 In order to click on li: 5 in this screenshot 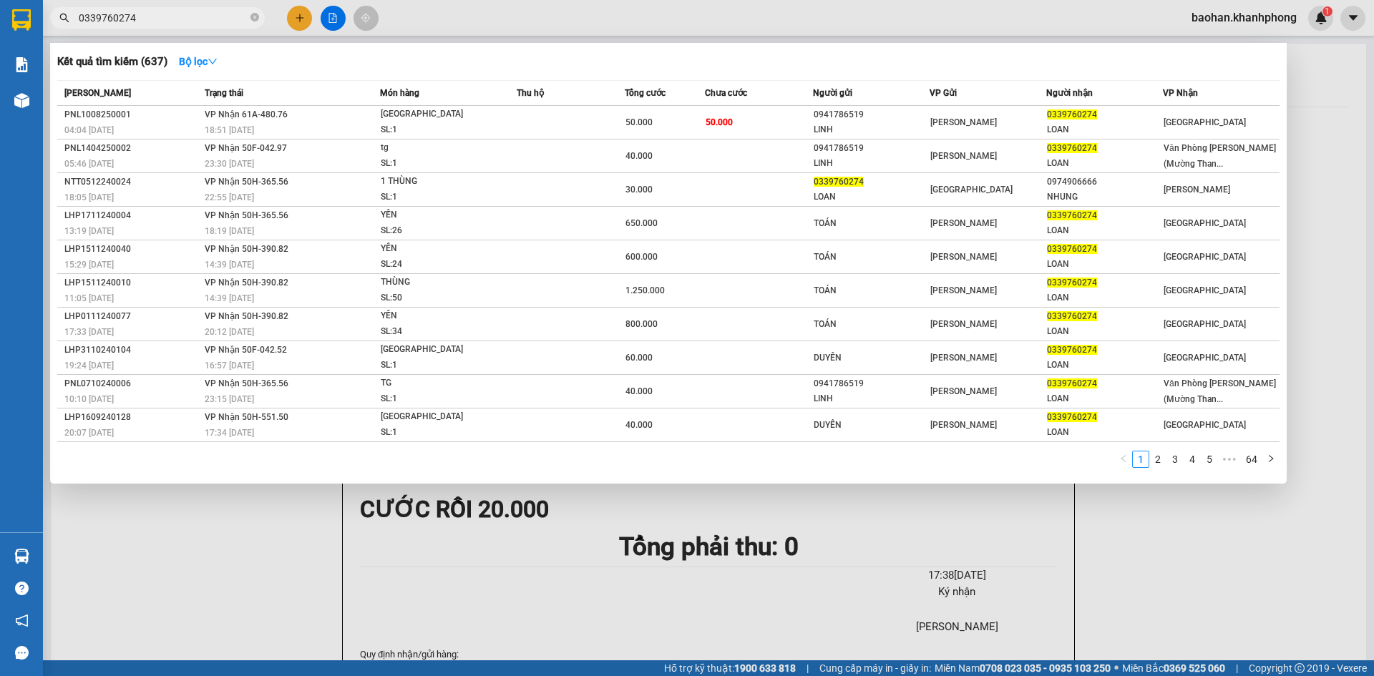, I will do `click(1209, 459)`.